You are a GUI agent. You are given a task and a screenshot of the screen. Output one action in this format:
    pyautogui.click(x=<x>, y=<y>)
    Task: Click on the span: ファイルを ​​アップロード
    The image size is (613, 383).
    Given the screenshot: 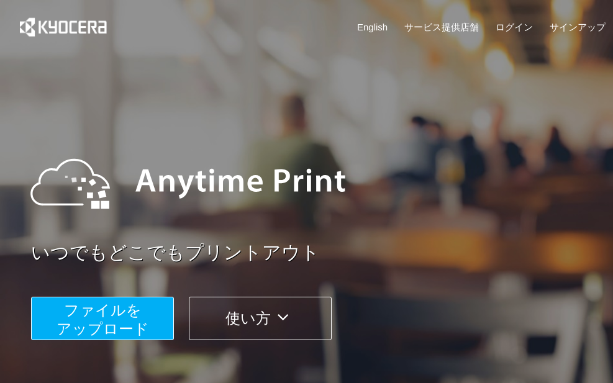 What is the action you would take?
    pyautogui.click(x=102, y=319)
    